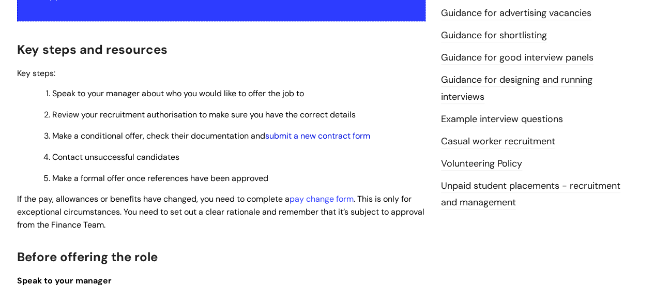  What do you see at coordinates (517, 58) in the screenshot?
I see `a: Guidance for good interview panels` at bounding box center [517, 58].